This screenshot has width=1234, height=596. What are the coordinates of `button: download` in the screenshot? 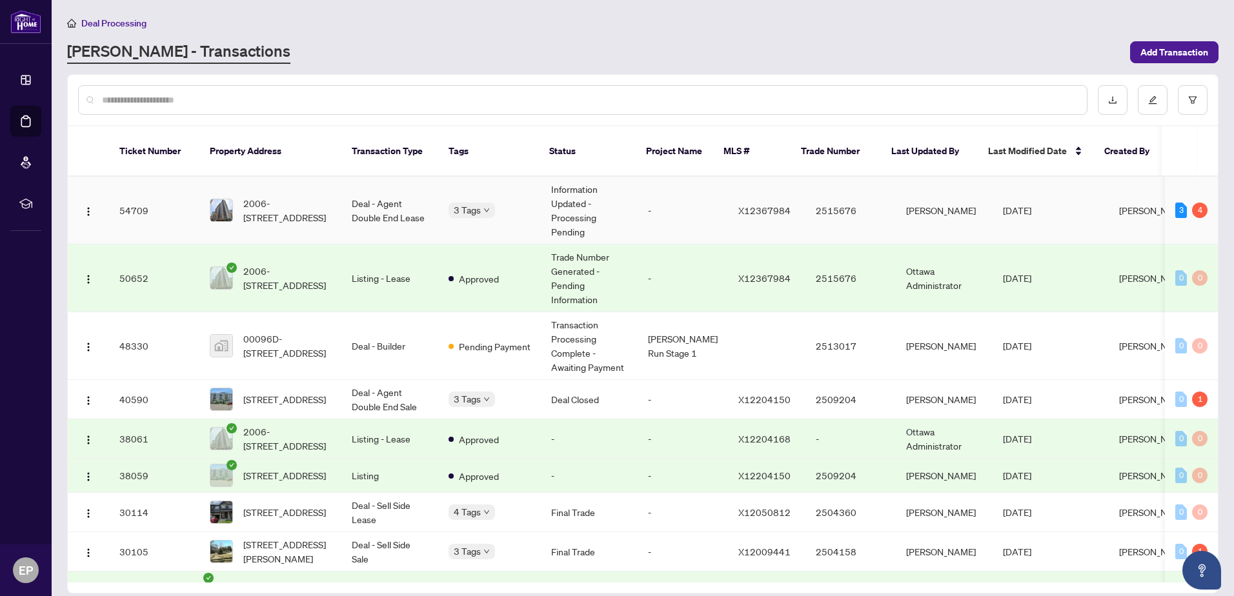 It's located at (1112, 100).